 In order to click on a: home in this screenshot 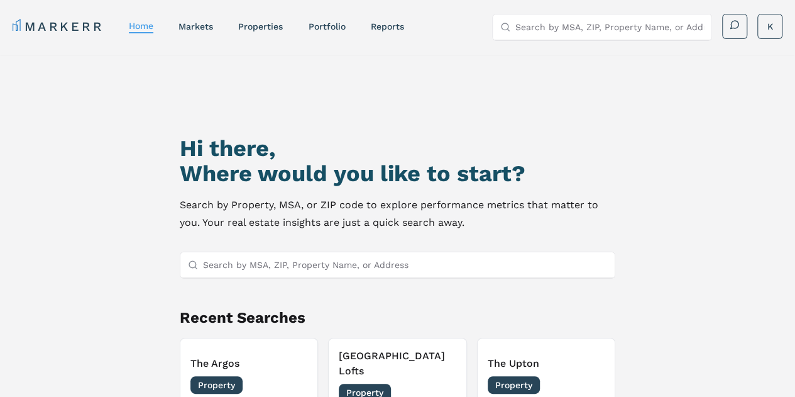, I will do `click(141, 26)`.